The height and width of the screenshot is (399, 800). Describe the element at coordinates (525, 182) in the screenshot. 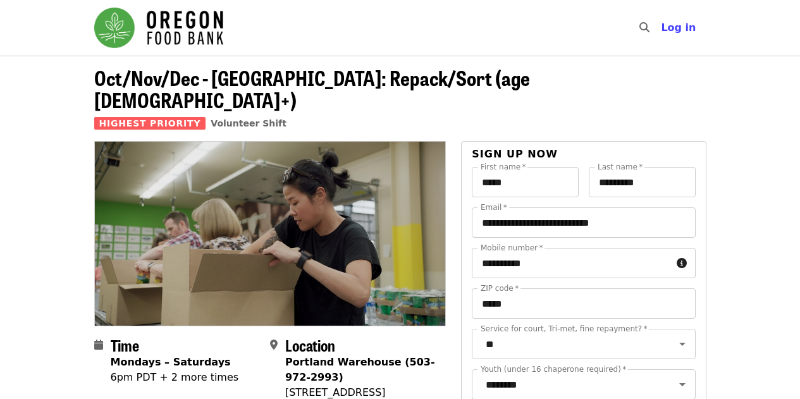

I see `input: First name` at that location.